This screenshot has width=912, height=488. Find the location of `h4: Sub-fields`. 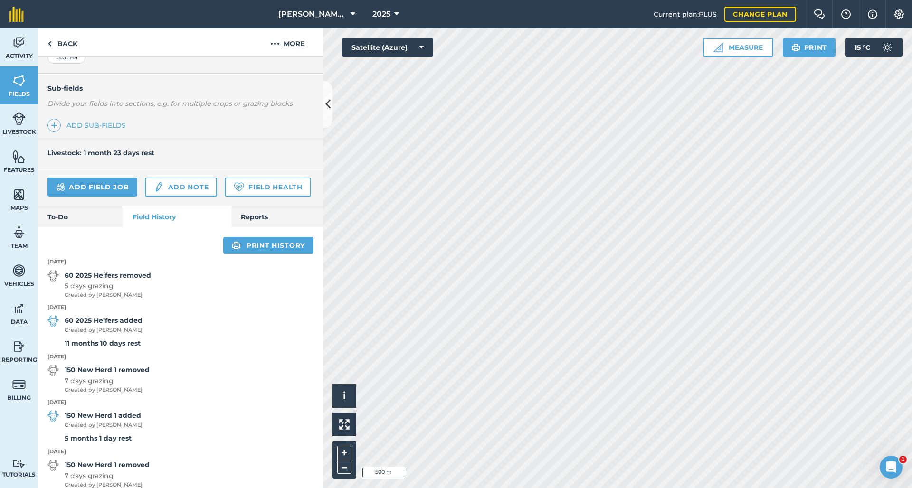

h4: Sub-fields is located at coordinates (181, 88).